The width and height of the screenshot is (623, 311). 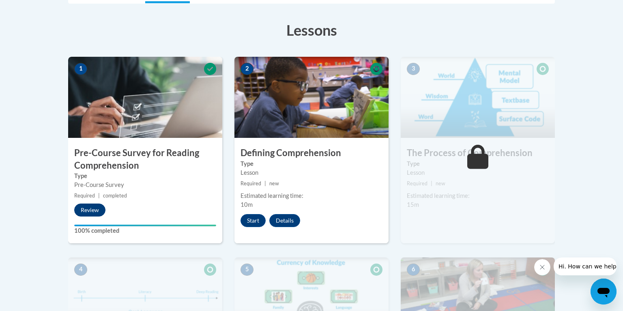 What do you see at coordinates (247, 204) in the screenshot?
I see `span: 10m` at bounding box center [247, 204].